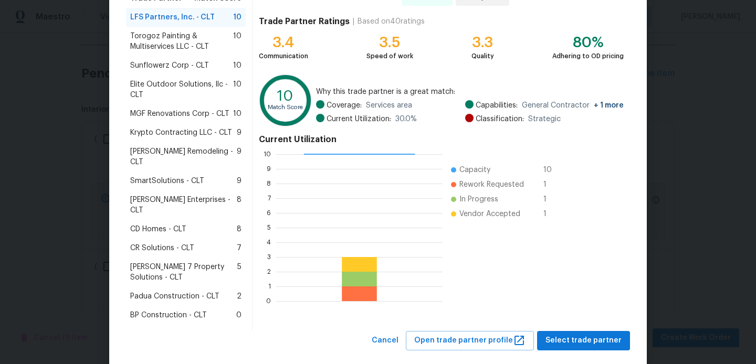 This screenshot has width=756, height=364. I want to click on div: 3.5, so click(389, 43).